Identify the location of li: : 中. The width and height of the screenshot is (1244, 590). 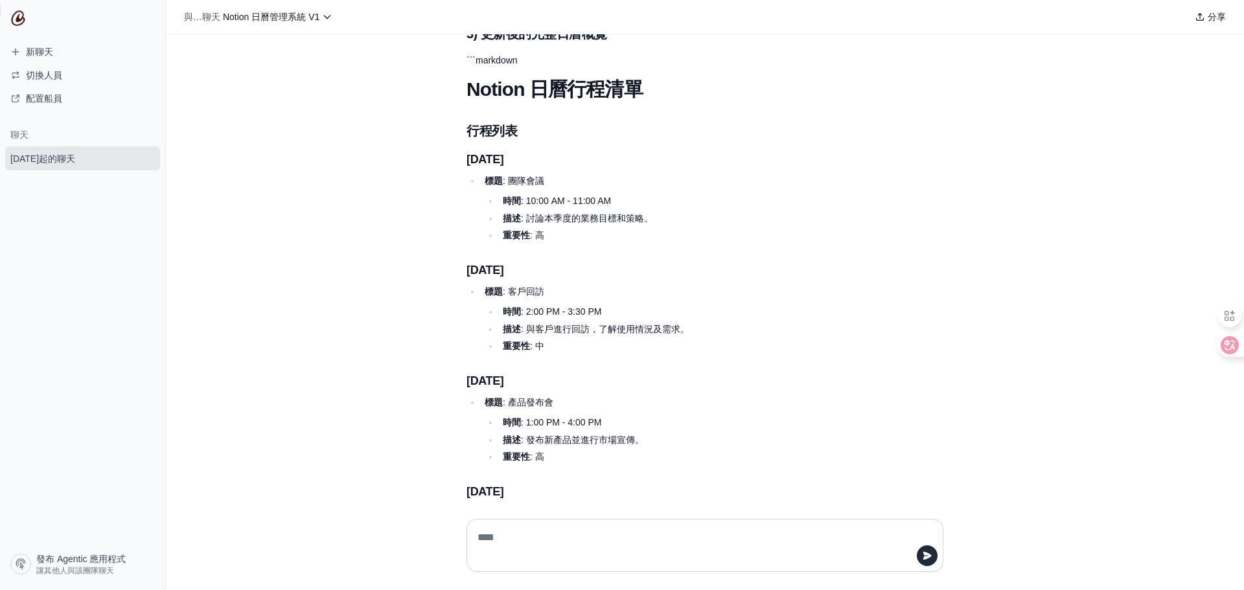
(690, 346).